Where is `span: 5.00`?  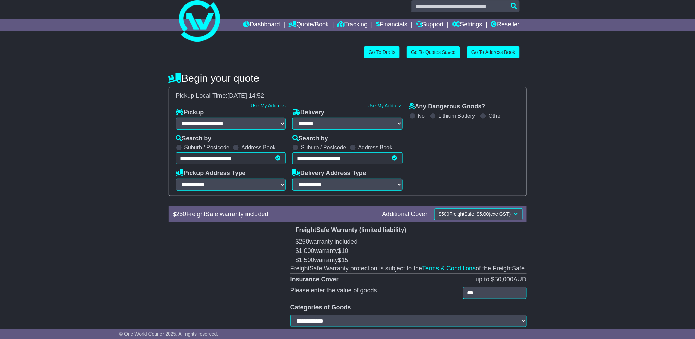
span: 5.00 is located at coordinates (484, 214).